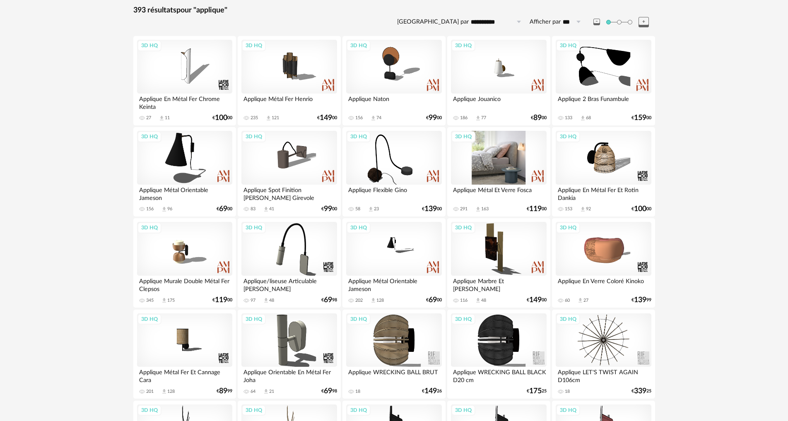 Image resolution: width=788 pixels, height=421 pixels. Describe the element at coordinates (432, 391) in the screenshot. I see `div: € 26` at that location.